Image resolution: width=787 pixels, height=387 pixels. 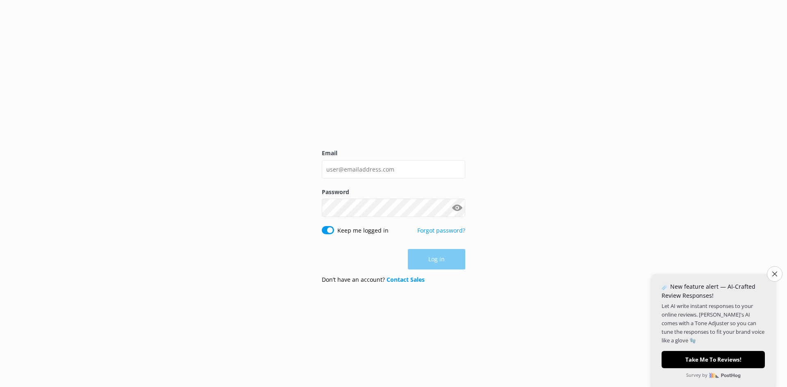 I want to click on a: Forgot password?, so click(x=441, y=230).